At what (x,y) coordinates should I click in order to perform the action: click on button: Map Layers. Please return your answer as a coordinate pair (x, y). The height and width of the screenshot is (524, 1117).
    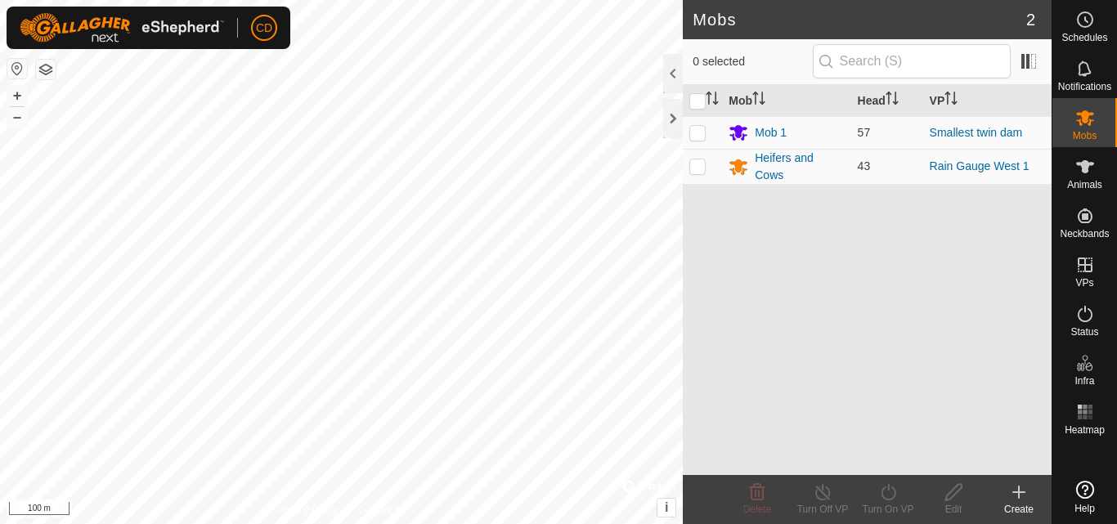
    Looking at the image, I should click on (46, 70).